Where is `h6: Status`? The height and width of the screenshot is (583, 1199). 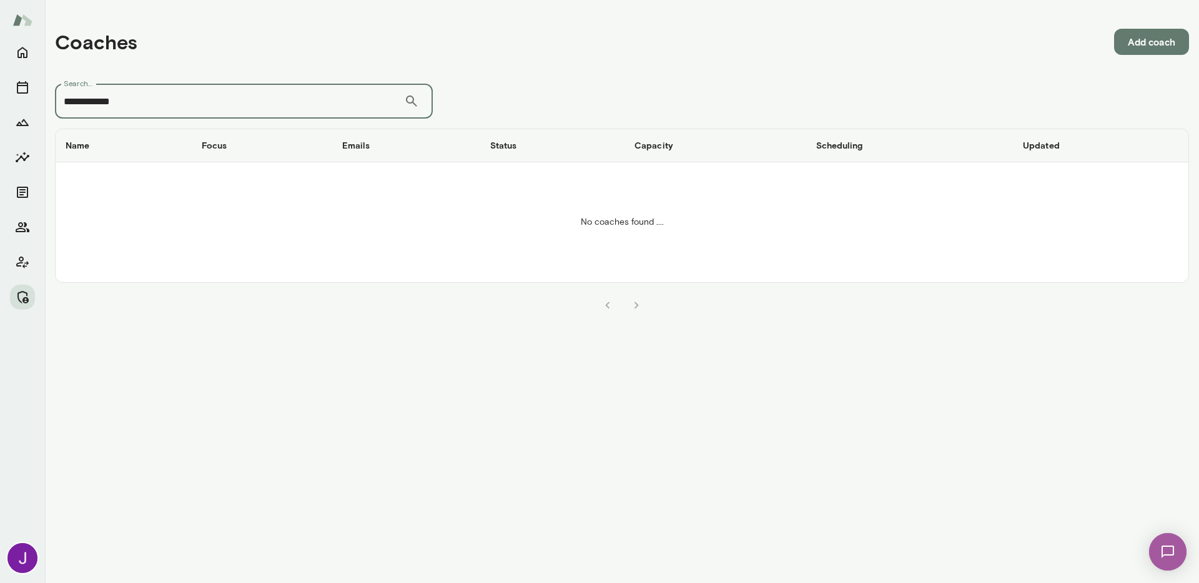
h6: Status is located at coordinates (552, 146).